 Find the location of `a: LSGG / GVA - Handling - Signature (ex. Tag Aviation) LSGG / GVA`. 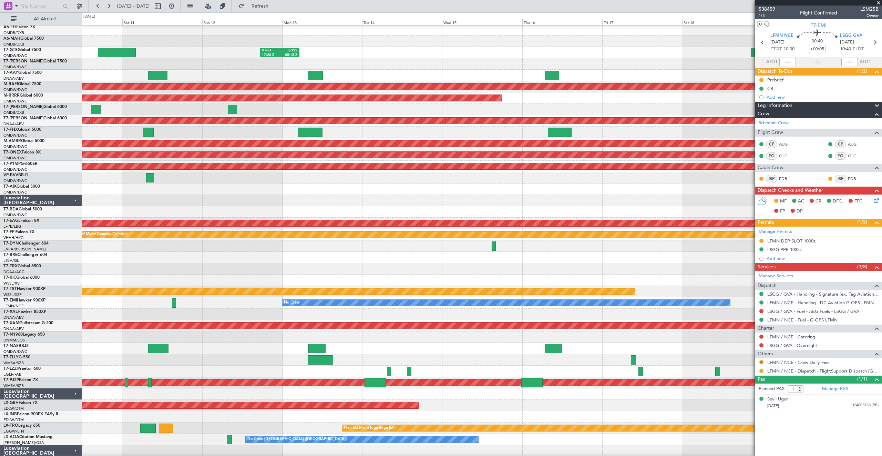

a: LSGG / GVA - Handling - Signature (ex. Tag Aviation) LSGG / GVA is located at coordinates (823, 294).